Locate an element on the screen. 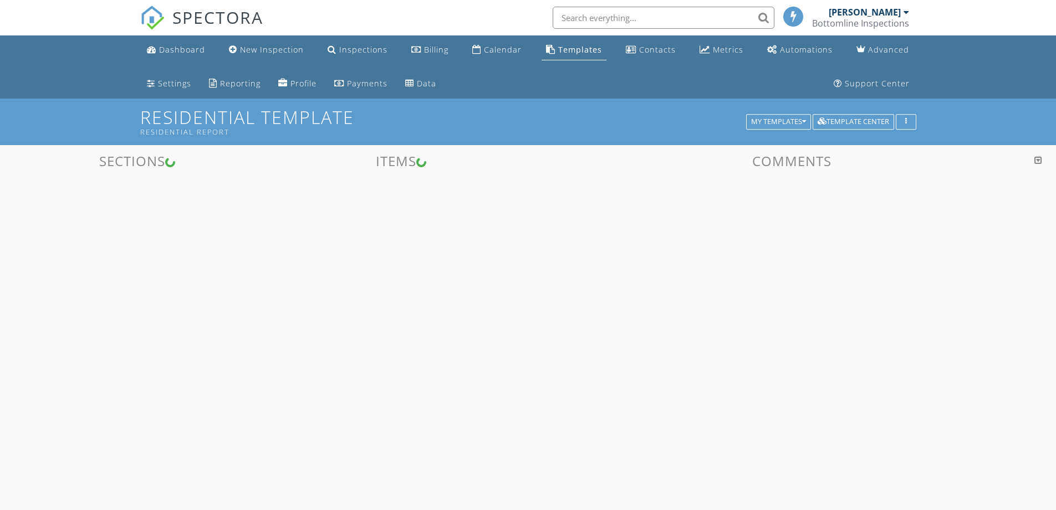  div: Payments is located at coordinates (367, 83).